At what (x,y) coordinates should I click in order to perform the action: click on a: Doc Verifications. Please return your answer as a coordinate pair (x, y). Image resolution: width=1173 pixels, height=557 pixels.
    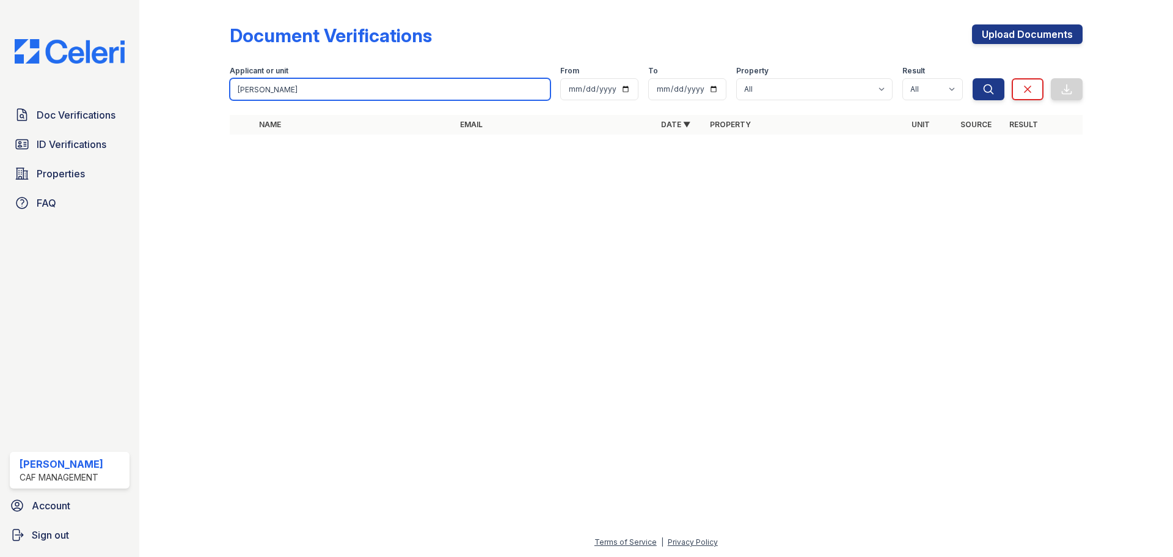
    Looking at the image, I should click on (70, 115).